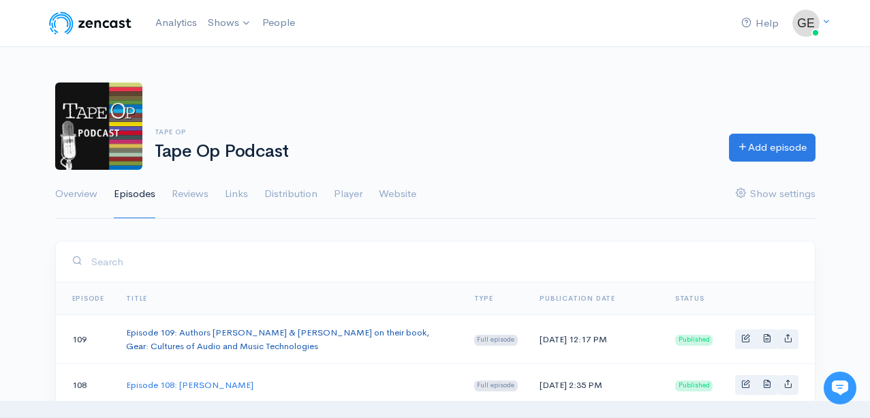 The width and height of the screenshot is (870, 418). What do you see at coordinates (279, 22) in the screenshot?
I see `a: People` at bounding box center [279, 22].